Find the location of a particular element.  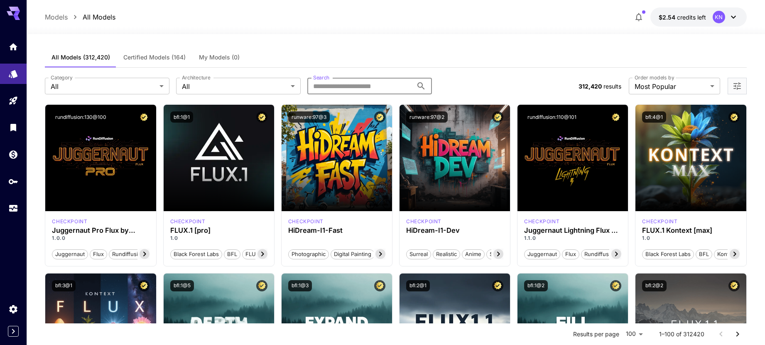

h3: HiDream-I1-Fast is located at coordinates (337, 230).